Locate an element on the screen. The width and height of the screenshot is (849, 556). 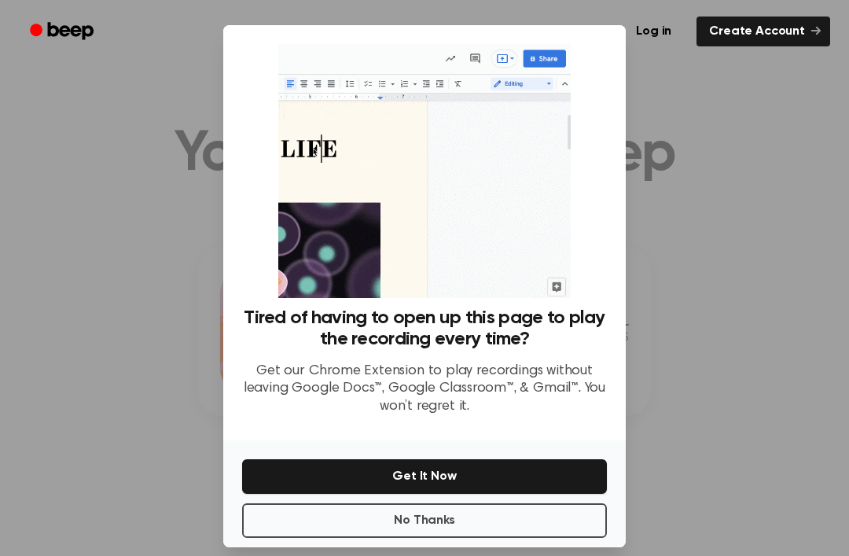
img: Beep extension in action is located at coordinates (424, 171).